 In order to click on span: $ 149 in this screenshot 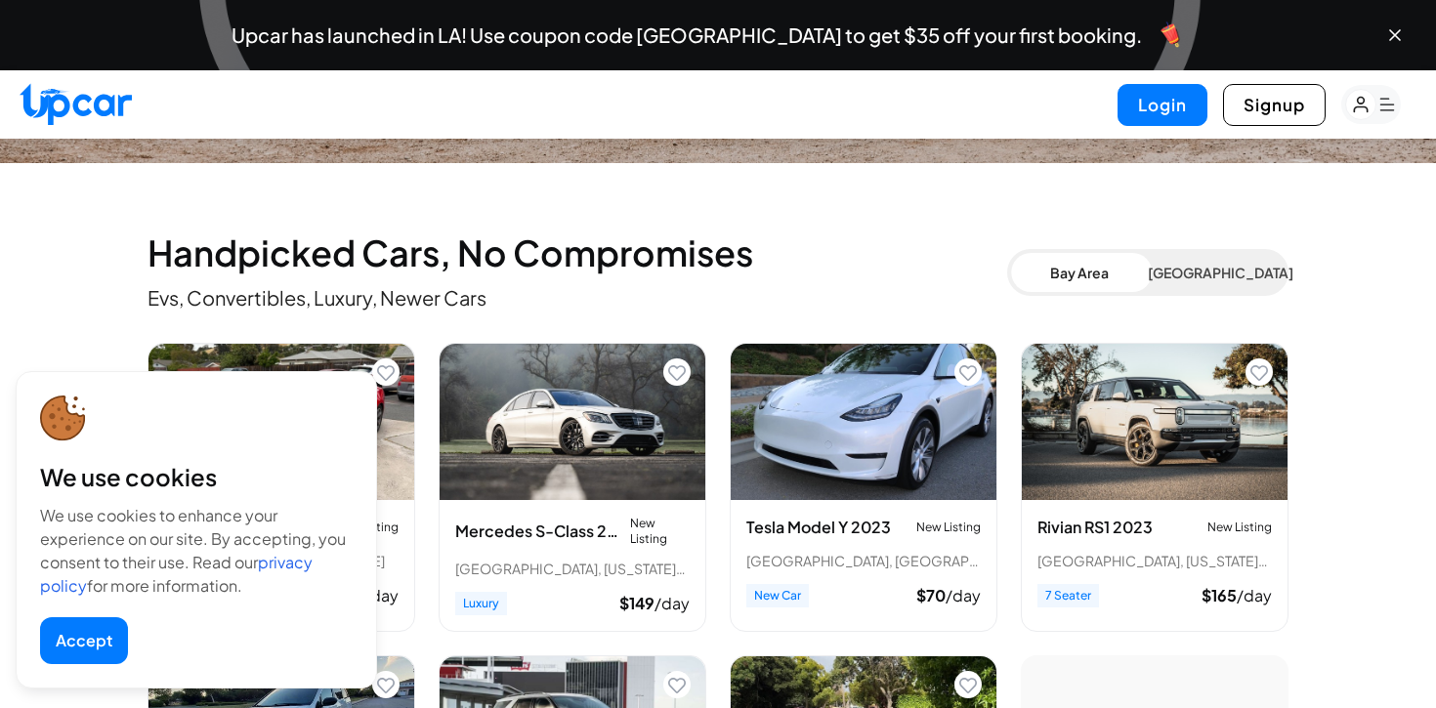, I will do `click(637, 603)`.